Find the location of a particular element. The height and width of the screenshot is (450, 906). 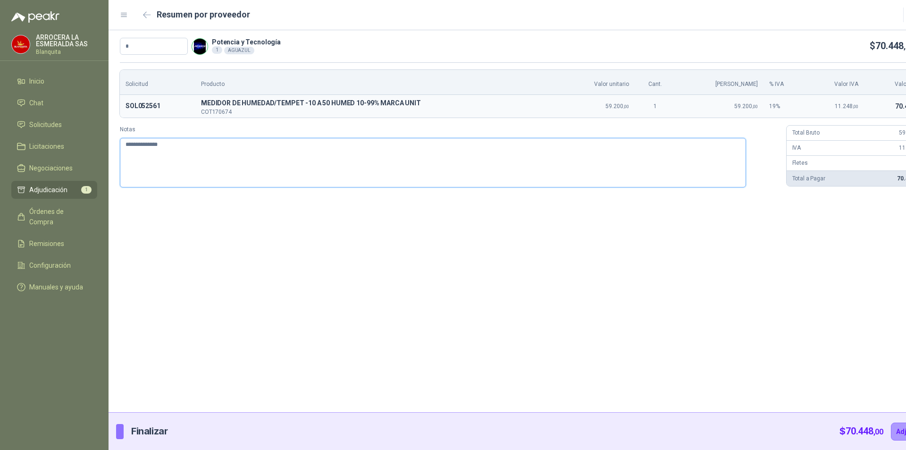

p: Total Bruto is located at coordinates (806, 133).